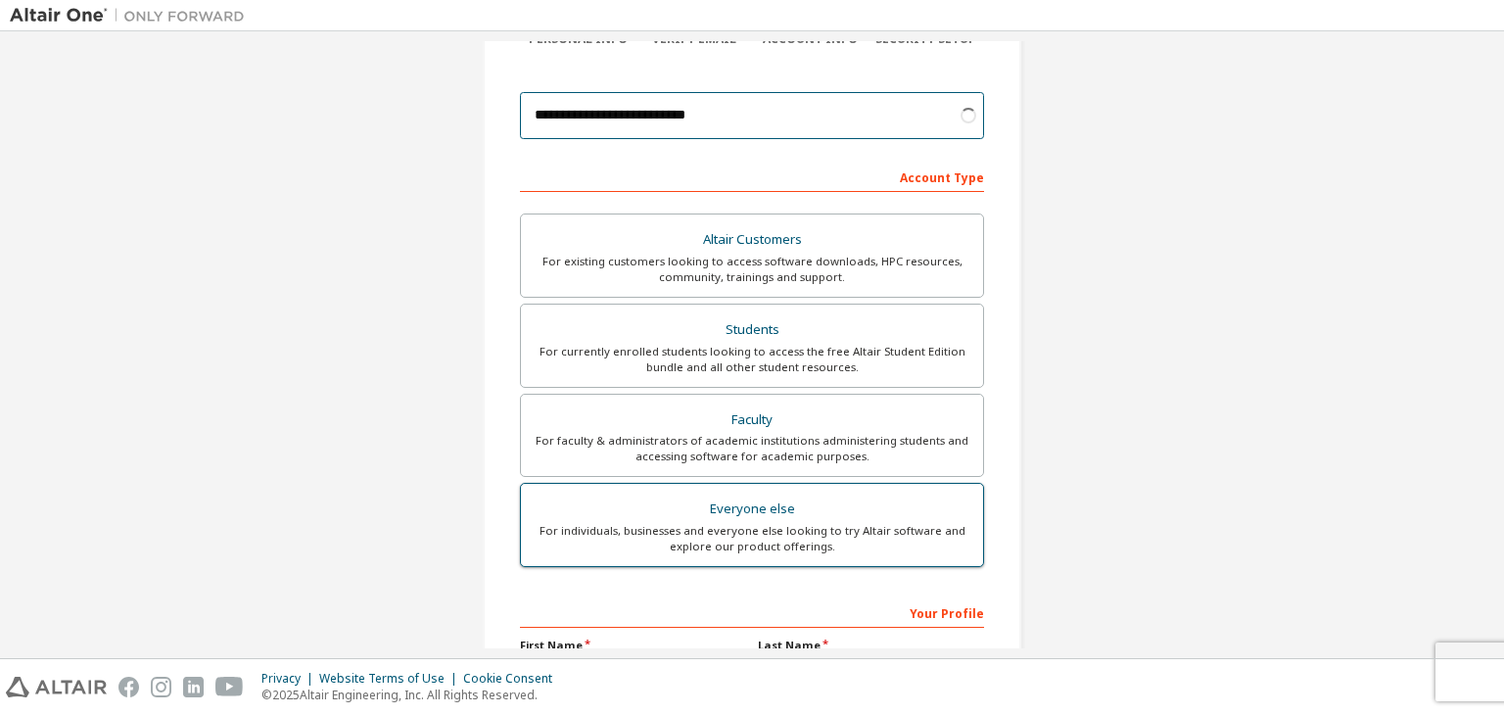  Describe the element at coordinates (752, 448) in the screenshot. I see `div: For faculty & administrators of academic institutions administering students and accessing softwa...` at that location.